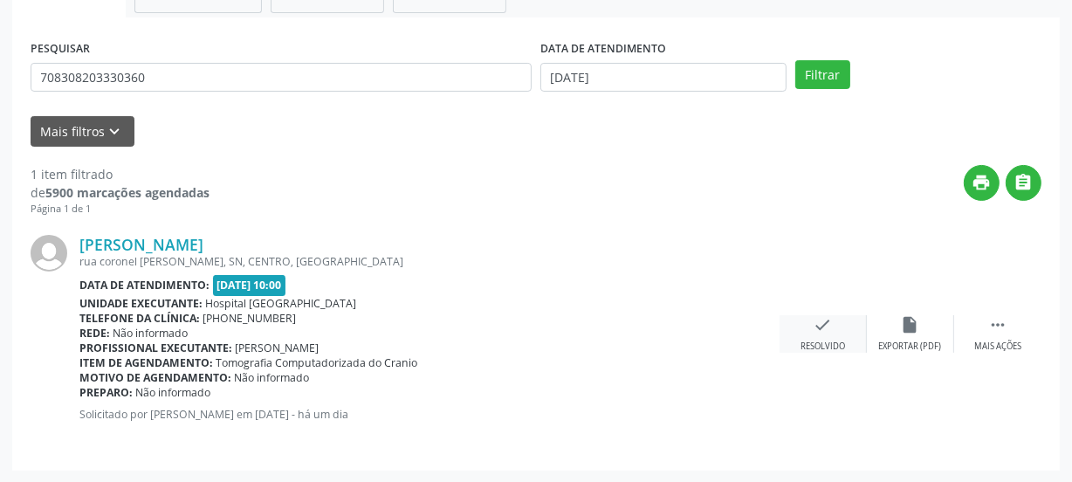 This screenshot has width=1072, height=482. Describe the element at coordinates (911, 347) in the screenshot. I see `div: Exportar (PDF)` at that location.